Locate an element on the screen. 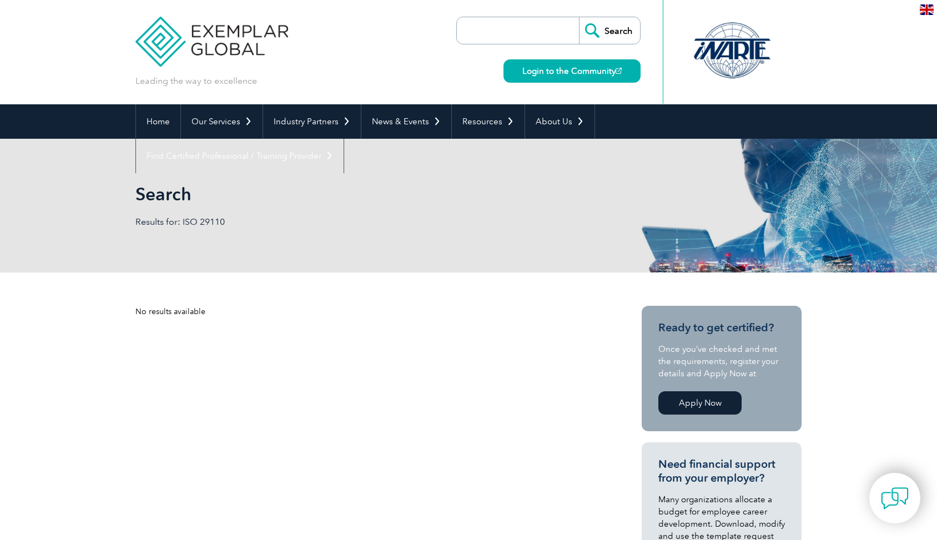  a: Resources is located at coordinates (488, 122).